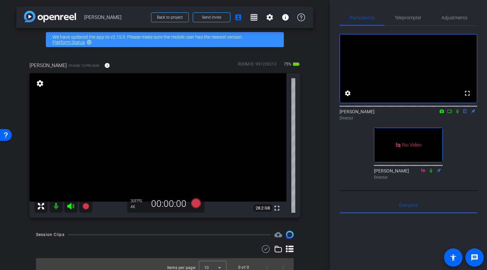  What do you see at coordinates (138, 201) in the screenshot?
I see `span: FPS` at bounding box center [138, 201].